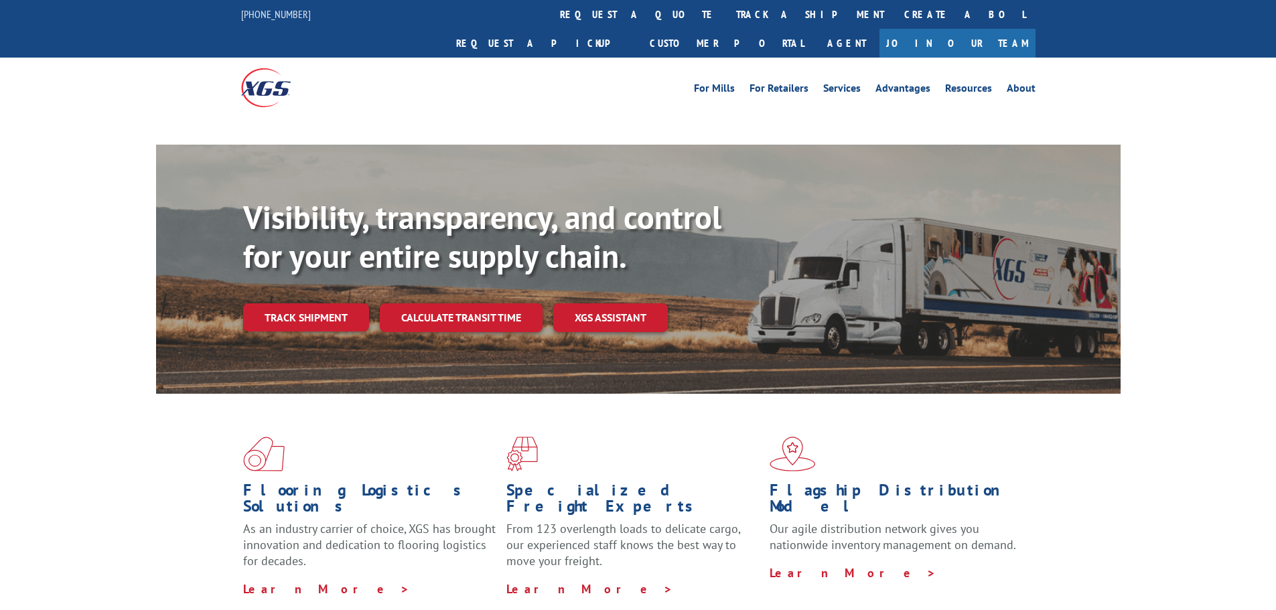 This screenshot has width=1276, height=610. Describe the element at coordinates (306, 317) in the screenshot. I see `a: Track shipment` at that location.